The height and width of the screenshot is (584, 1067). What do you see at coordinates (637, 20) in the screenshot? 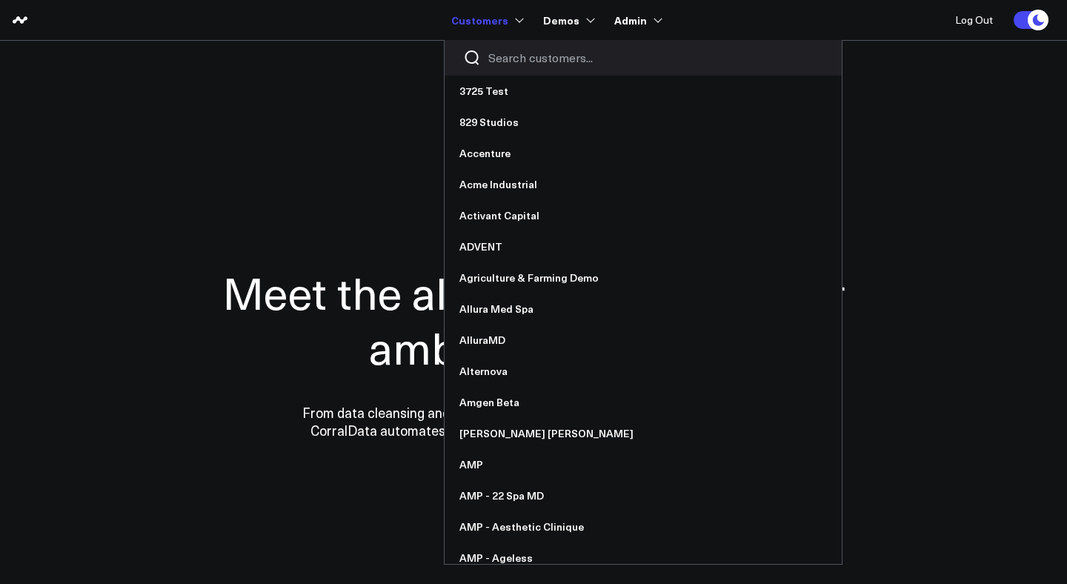
I see `a: Admin` at bounding box center [637, 20].